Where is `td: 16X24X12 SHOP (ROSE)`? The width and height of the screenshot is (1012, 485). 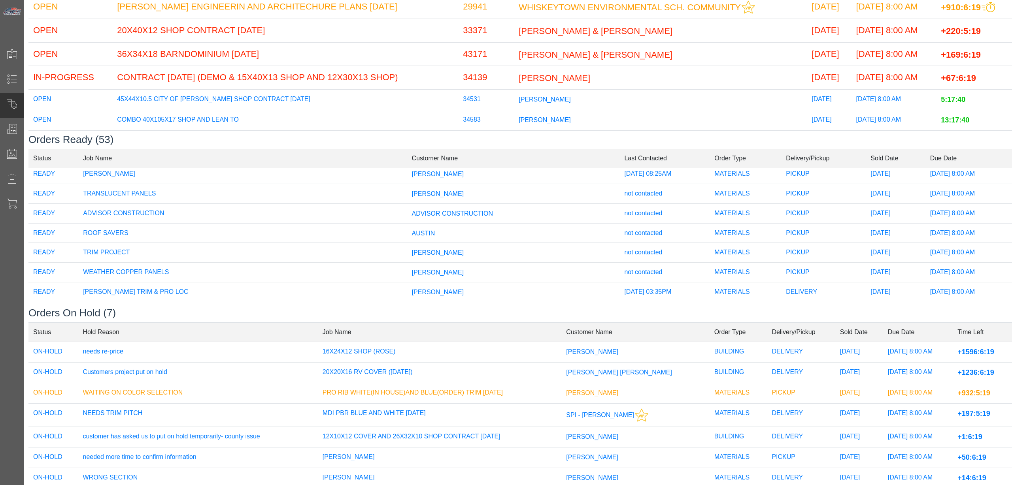
td: 16X24X12 SHOP (ROSE) is located at coordinates (440, 353).